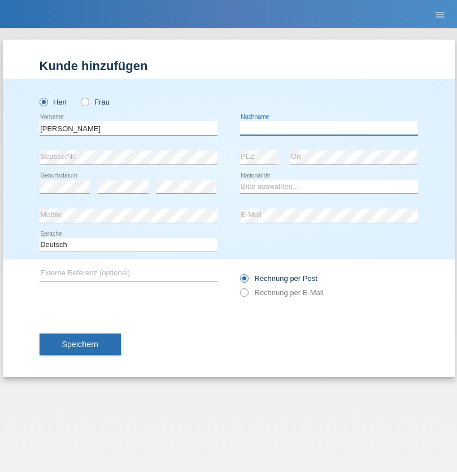  What do you see at coordinates (229, 66) in the screenshot?
I see `h1: Kunde hinzufügen` at bounding box center [229, 66].